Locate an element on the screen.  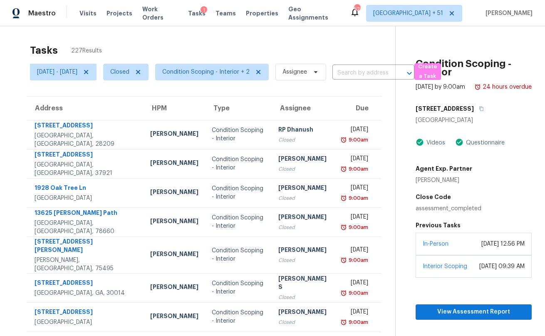
th: HPM is located at coordinates (174, 108).